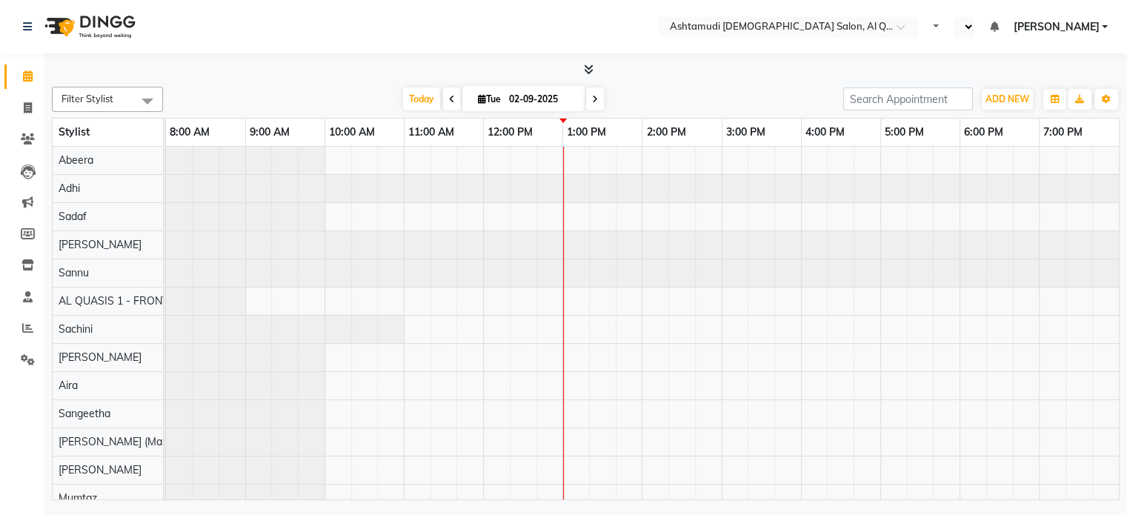 This screenshot has height=515, width=1127. I want to click on span: Sannu, so click(73, 273).